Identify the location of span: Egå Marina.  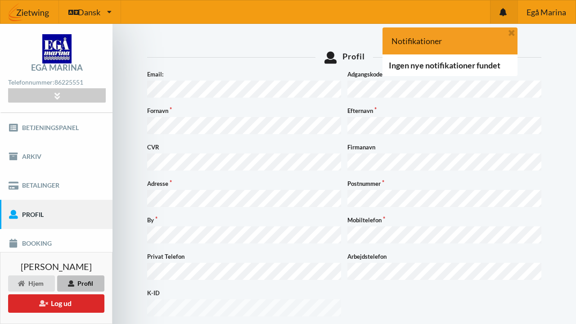
(546, 12).